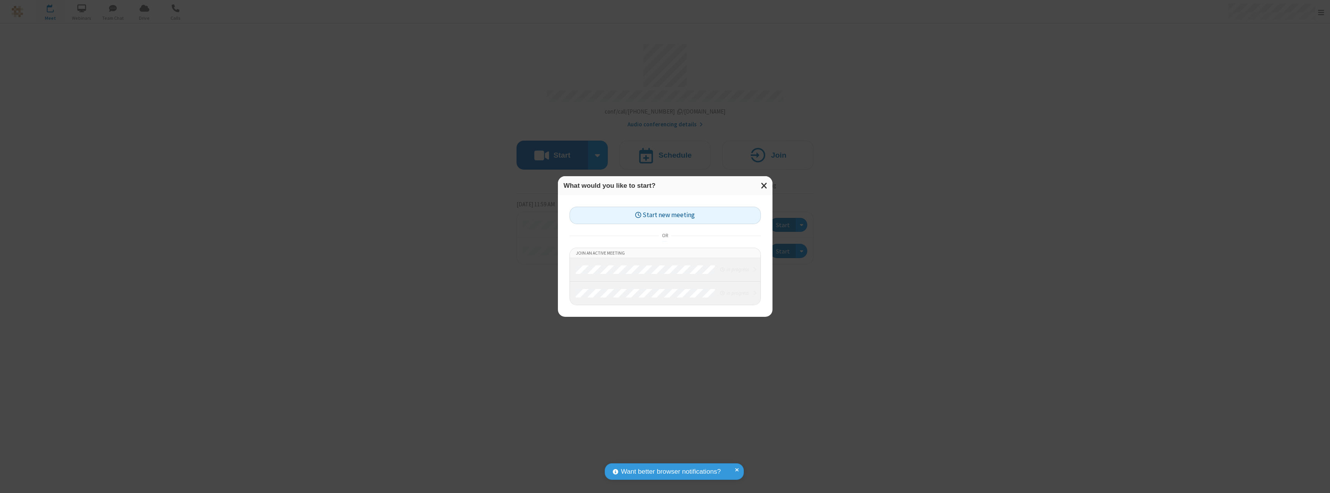  Describe the element at coordinates (665, 236) in the screenshot. I see `span: or` at that location.